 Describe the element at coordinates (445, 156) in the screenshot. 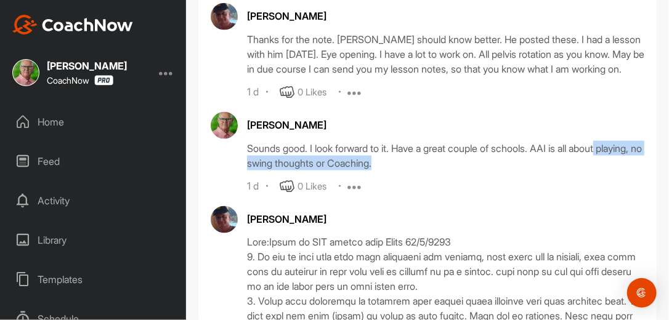

I see `div: Sounds good. I look forward to it. Have a great couple of schools. AAI is all about playing, no s...` at that location.